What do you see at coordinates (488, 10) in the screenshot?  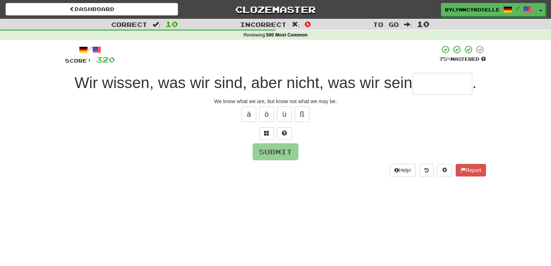 I see `a: RylynnCyroselle /` at bounding box center [488, 10].